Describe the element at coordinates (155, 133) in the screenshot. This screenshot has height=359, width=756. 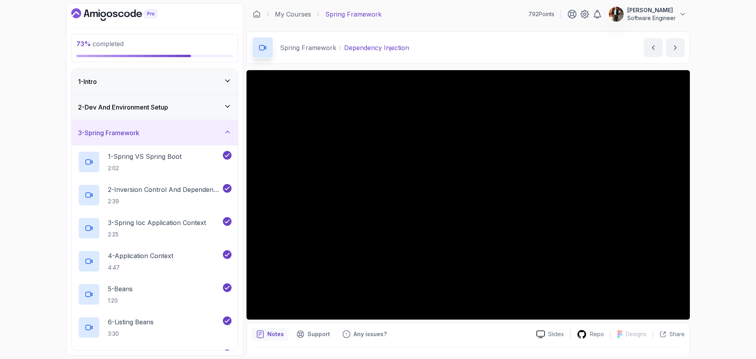
I see `button: 3-Spring Framework` at that location.